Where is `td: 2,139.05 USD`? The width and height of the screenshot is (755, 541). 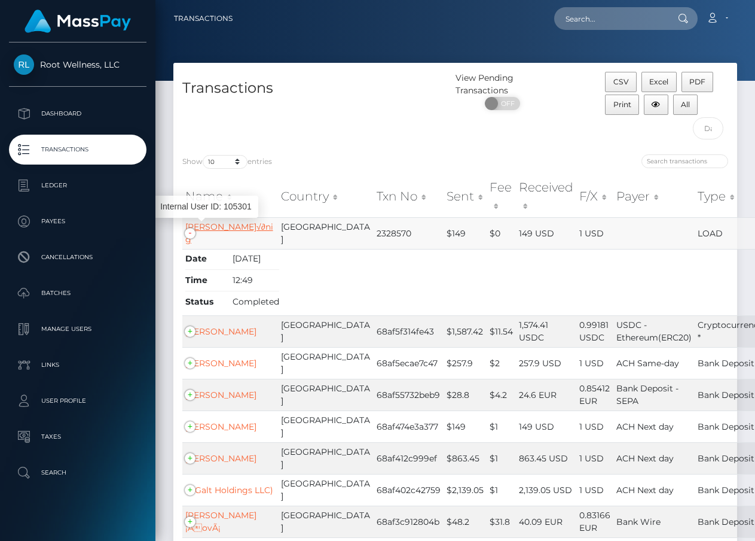 td: 2,139.05 USD is located at coordinates (546, 489).